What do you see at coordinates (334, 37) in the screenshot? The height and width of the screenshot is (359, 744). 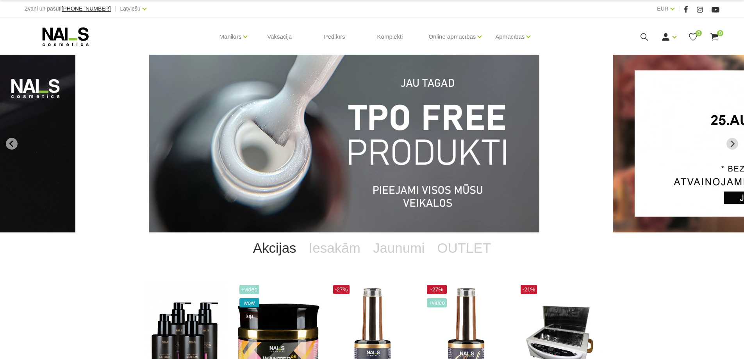 I see `a: Pedikīrs` at bounding box center [334, 37].